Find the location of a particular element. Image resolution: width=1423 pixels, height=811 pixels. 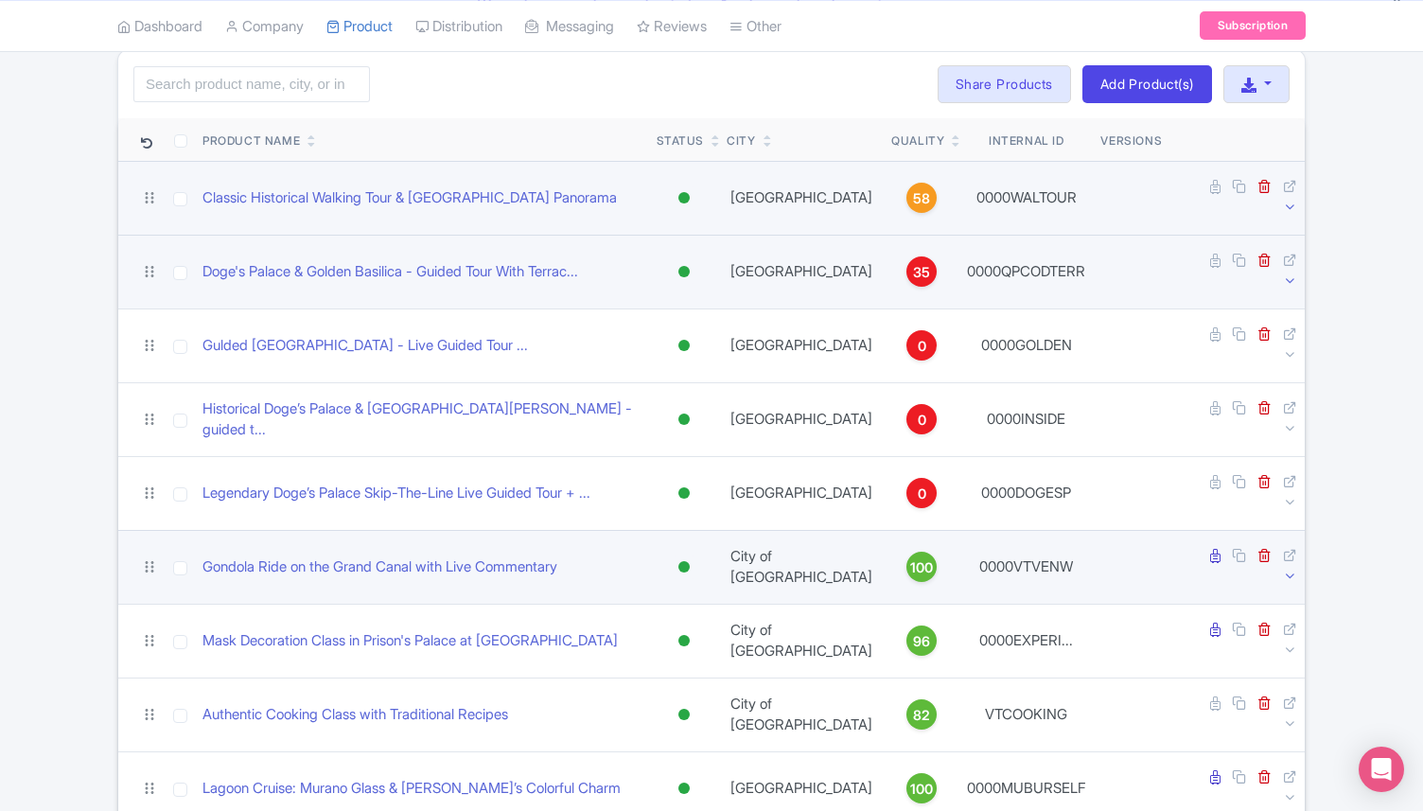

th: Versions is located at coordinates (1131, 140).